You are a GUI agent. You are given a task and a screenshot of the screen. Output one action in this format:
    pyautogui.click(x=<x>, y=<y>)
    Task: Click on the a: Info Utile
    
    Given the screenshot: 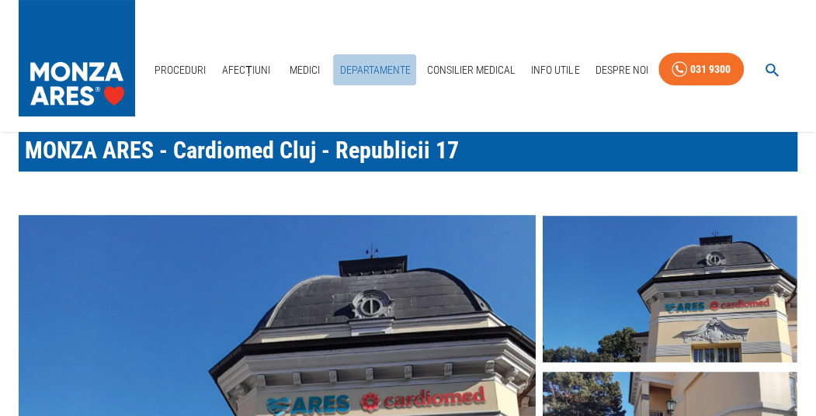 What is the action you would take?
    pyautogui.click(x=555, y=70)
    